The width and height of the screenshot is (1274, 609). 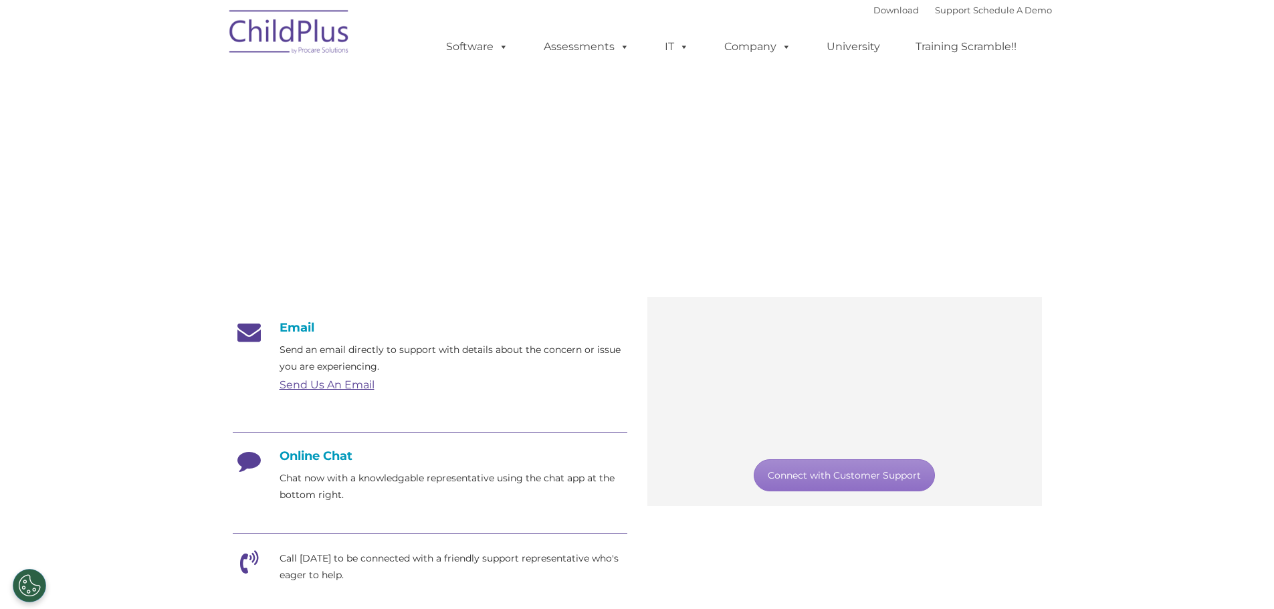 I want to click on a: Software, so click(x=477, y=47).